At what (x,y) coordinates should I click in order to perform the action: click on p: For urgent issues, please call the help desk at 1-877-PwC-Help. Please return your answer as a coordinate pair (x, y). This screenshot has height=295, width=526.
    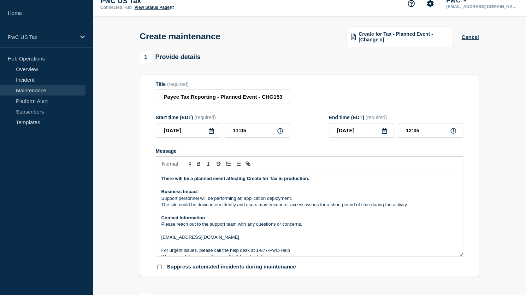
    Looking at the image, I should click on (309, 250).